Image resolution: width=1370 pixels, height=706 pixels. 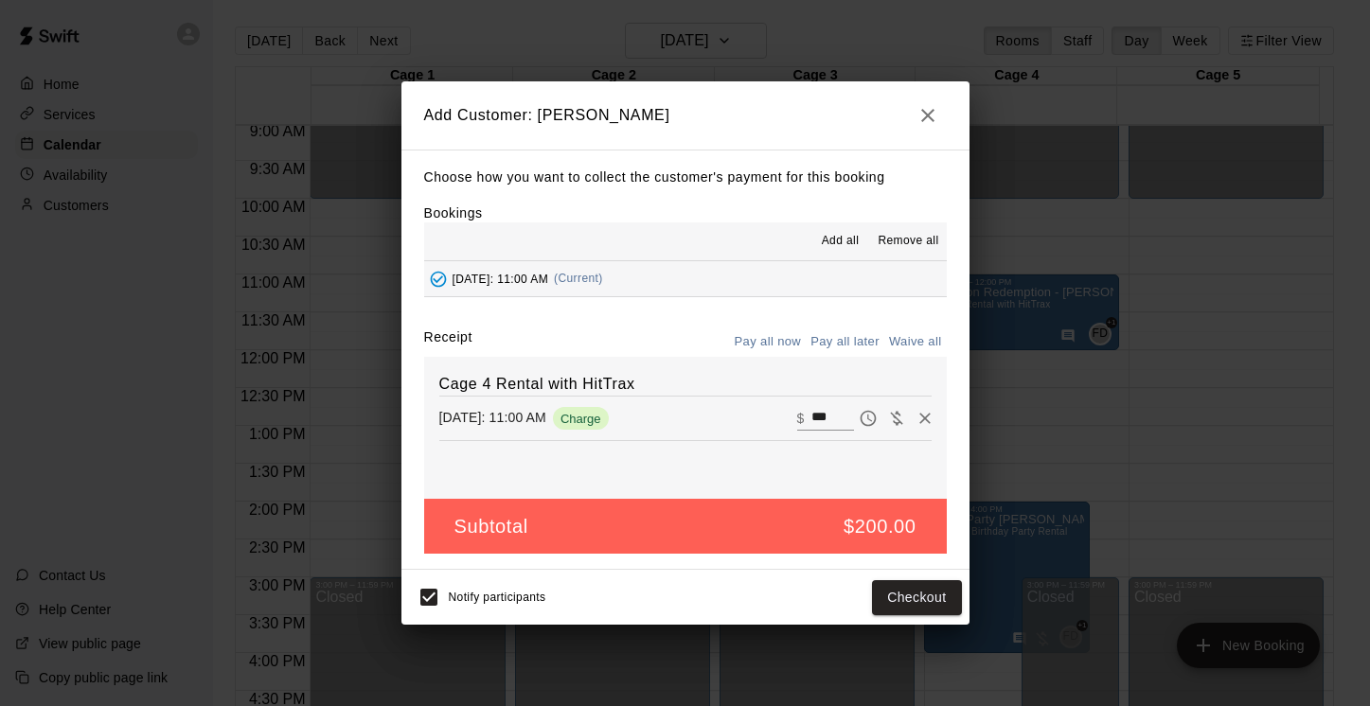 I want to click on button: Pay all later, so click(x=844, y=342).